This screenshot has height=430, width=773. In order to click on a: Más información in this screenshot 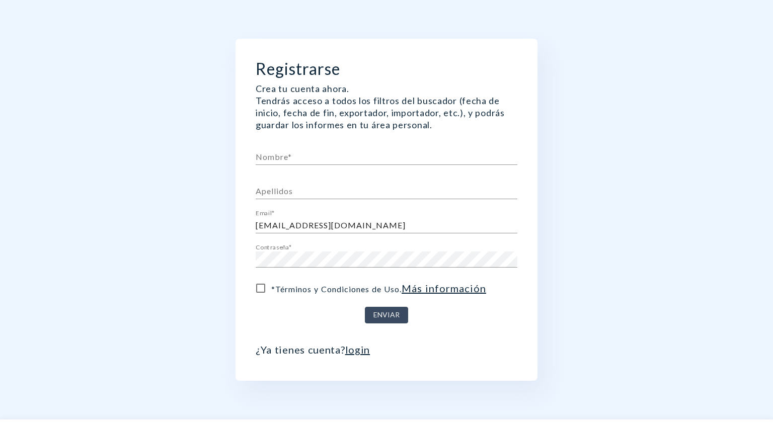, I will do `click(444, 288)`.